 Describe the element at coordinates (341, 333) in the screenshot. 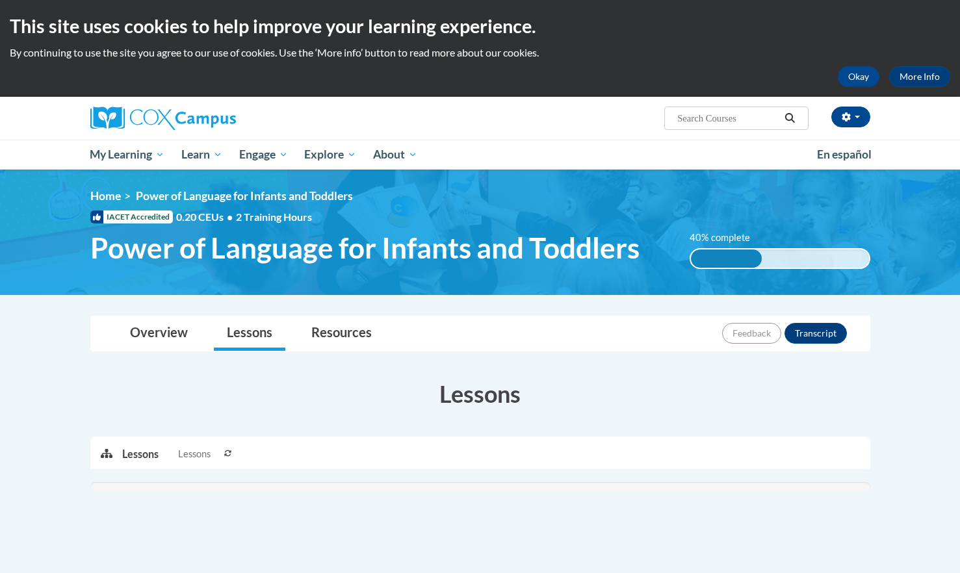

I see `a: Resources` at that location.